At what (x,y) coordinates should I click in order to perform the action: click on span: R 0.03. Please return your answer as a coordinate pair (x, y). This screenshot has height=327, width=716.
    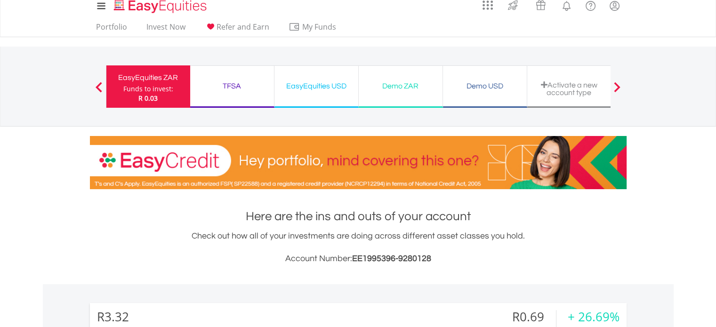
    Looking at the image, I should click on (148, 98).